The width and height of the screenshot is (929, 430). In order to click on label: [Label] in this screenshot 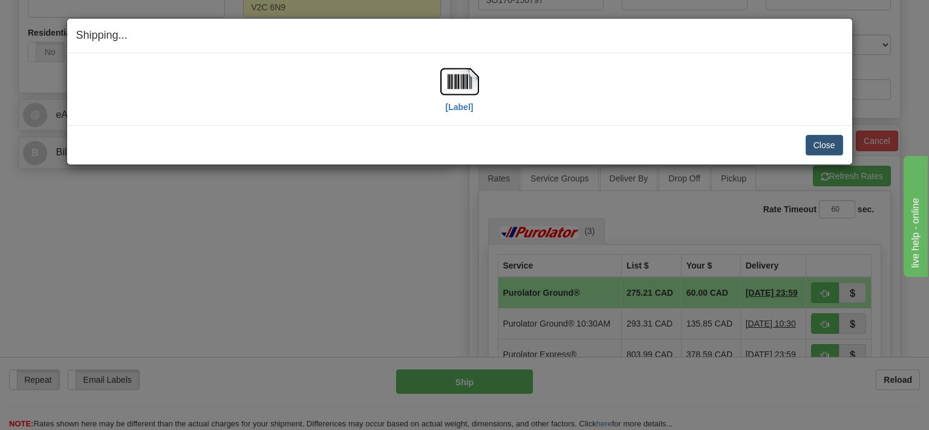, I will do `click(459, 107)`.